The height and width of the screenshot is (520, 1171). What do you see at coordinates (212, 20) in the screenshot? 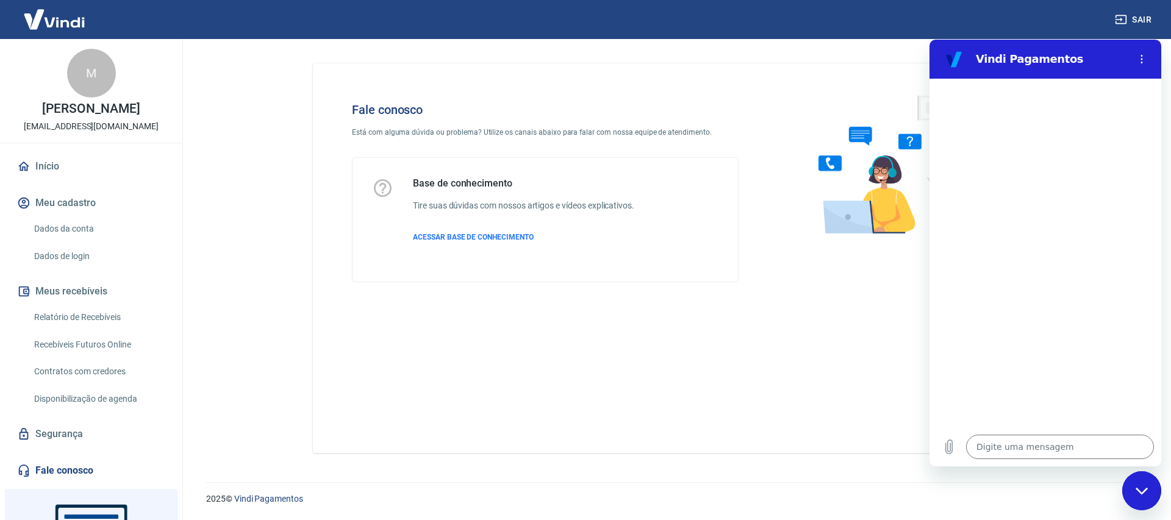
I see `button: Menu de opções` at bounding box center [212, 20].